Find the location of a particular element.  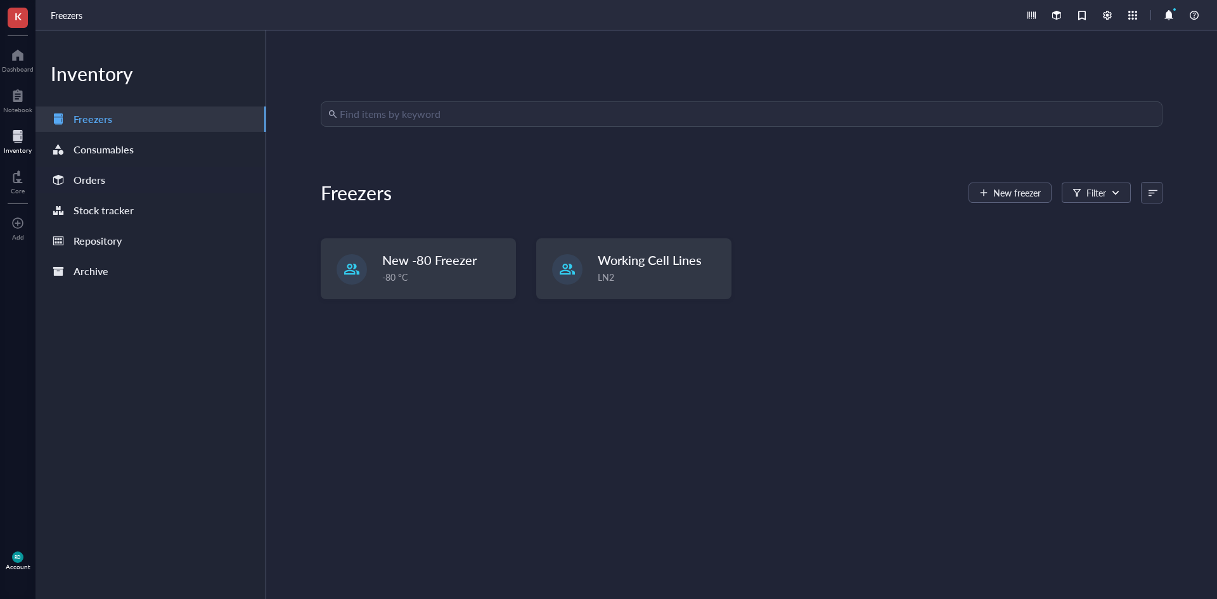

div: Repository is located at coordinates (98, 241).